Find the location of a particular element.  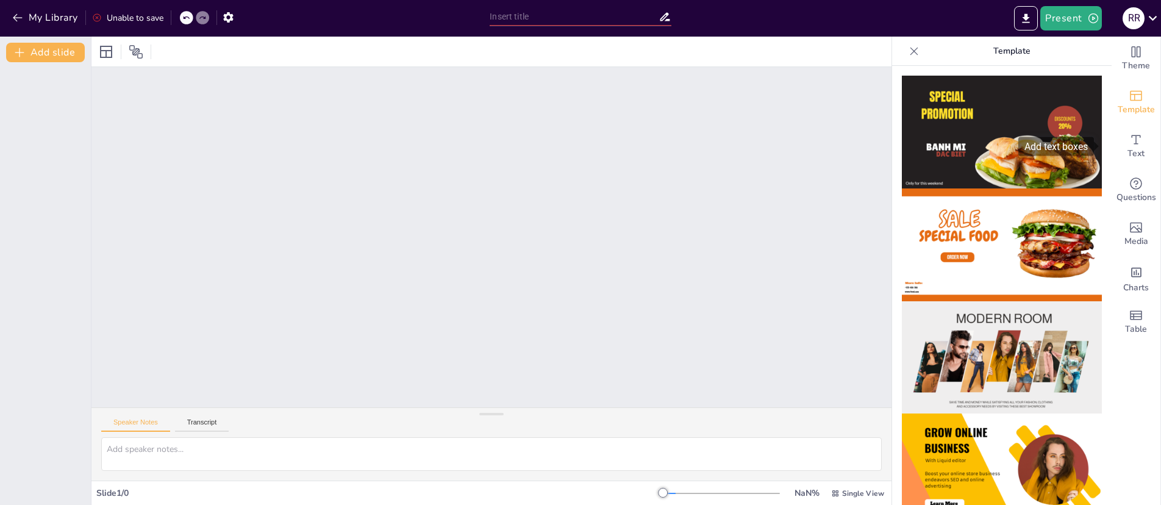

div: NaN % is located at coordinates (807, 493).